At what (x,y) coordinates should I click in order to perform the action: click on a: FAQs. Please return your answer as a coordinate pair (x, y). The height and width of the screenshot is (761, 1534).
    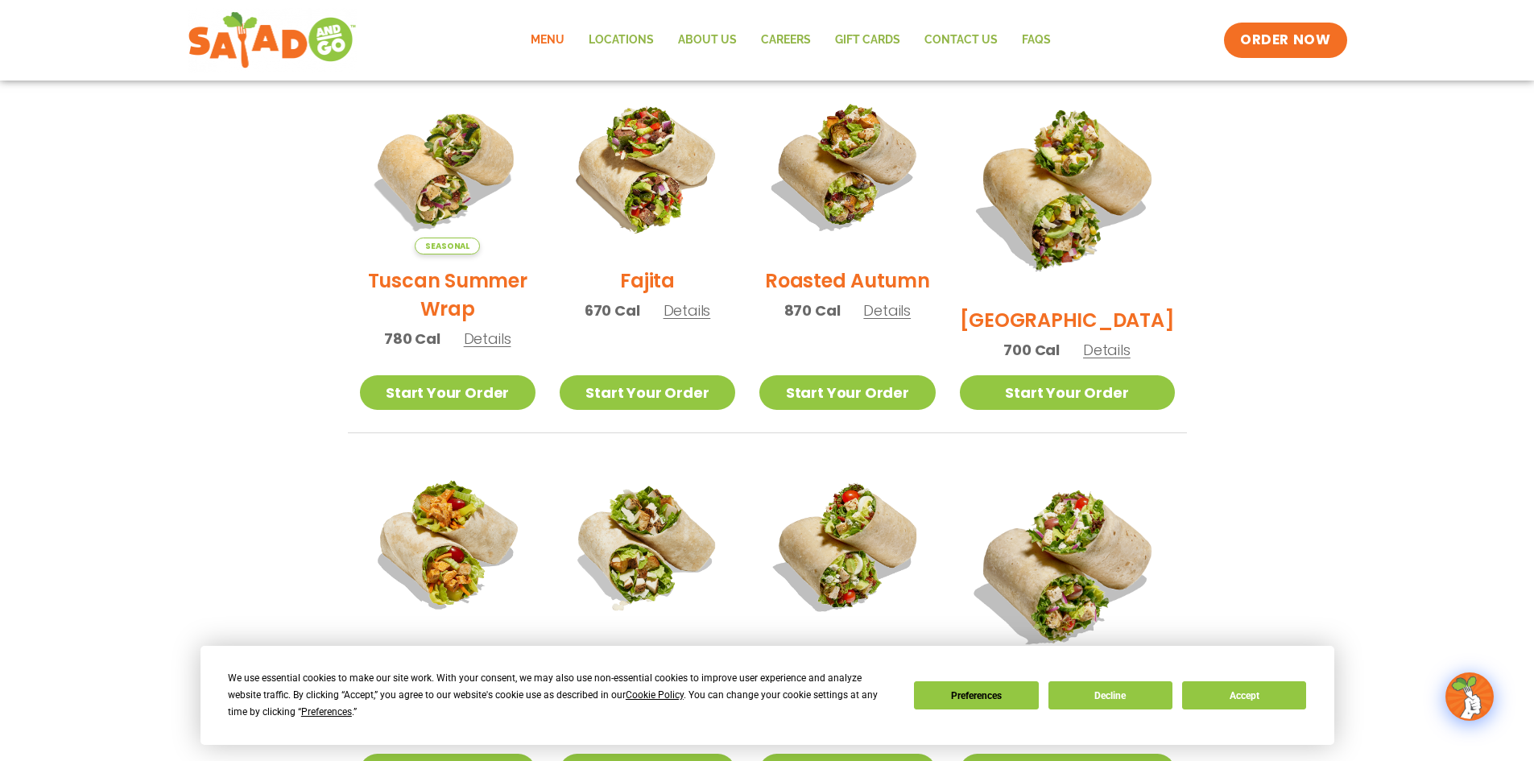
    Looking at the image, I should click on (1036, 40).